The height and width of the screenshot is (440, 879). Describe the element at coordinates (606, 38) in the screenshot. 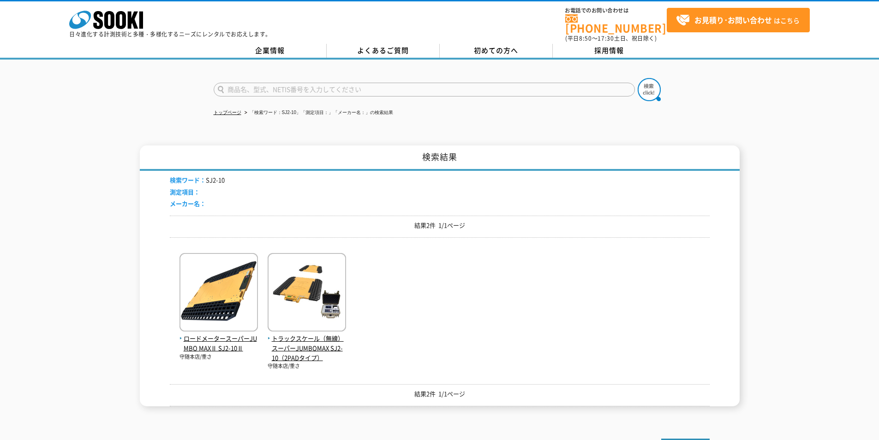

I see `span: 17:30` at that location.